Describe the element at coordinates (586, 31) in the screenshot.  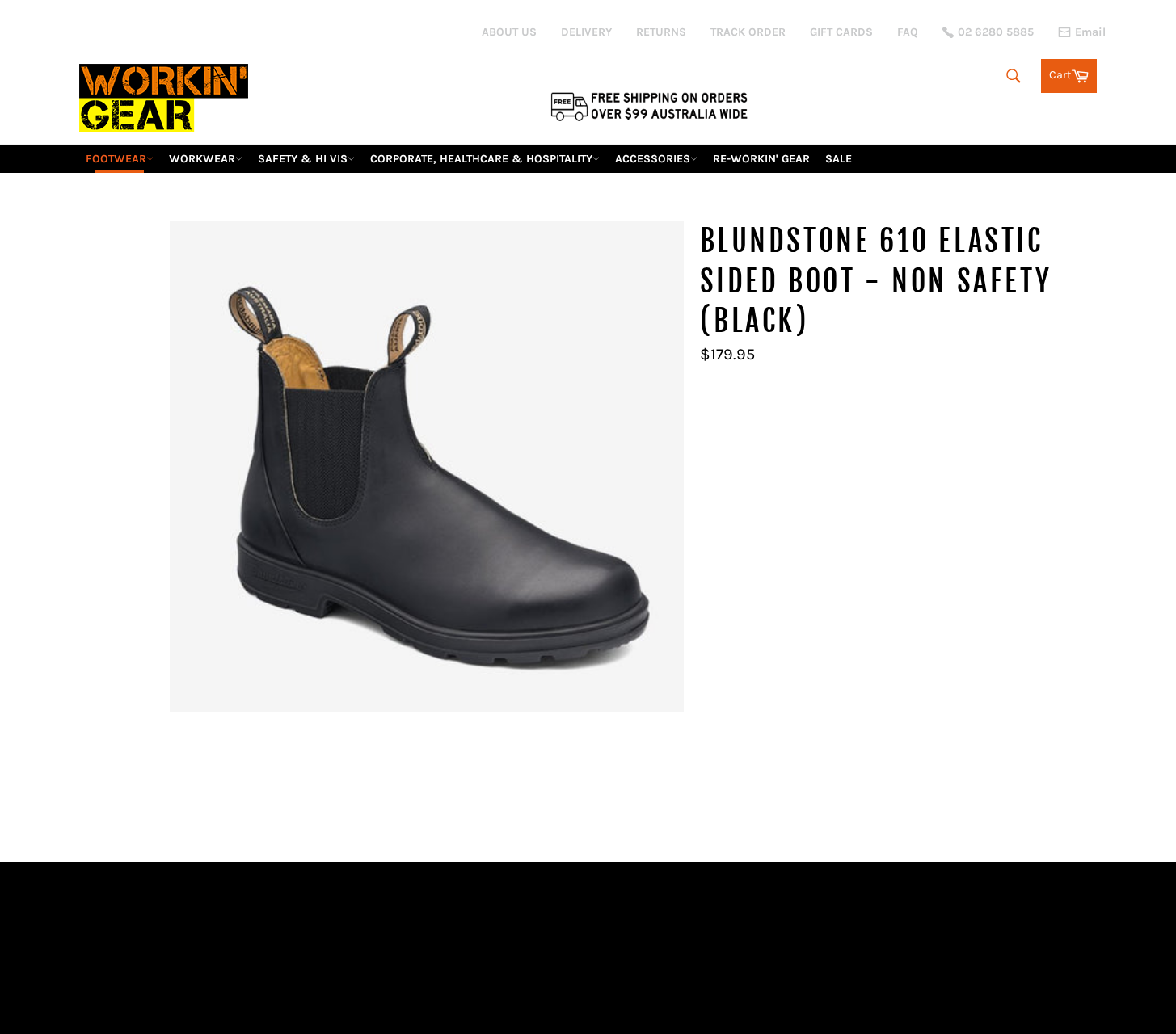
I see `a: DELIVERY` at that location.